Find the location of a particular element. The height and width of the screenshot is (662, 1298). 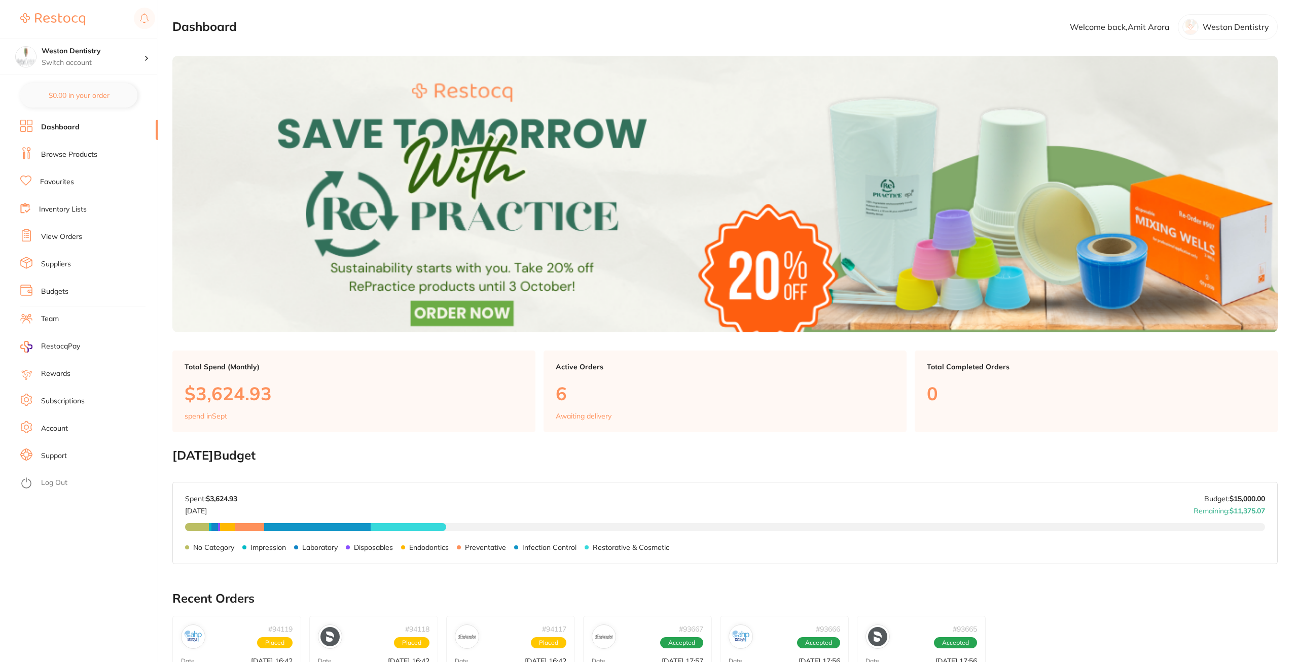

span: RestocqPay is located at coordinates (60, 346).